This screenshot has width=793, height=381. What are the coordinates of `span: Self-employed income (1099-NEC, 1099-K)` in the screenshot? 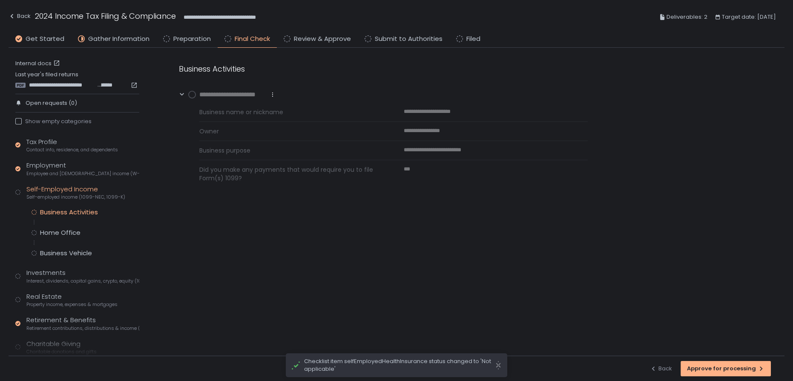 It's located at (76, 197).